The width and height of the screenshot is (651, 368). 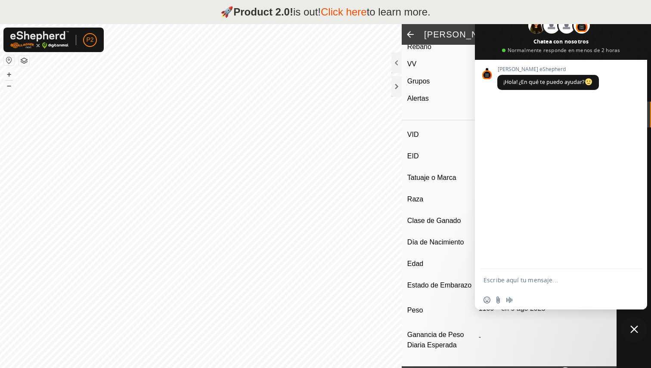 What do you see at coordinates (441, 242) in the screenshot?
I see `label: Día de Nacimiento` at bounding box center [441, 242].